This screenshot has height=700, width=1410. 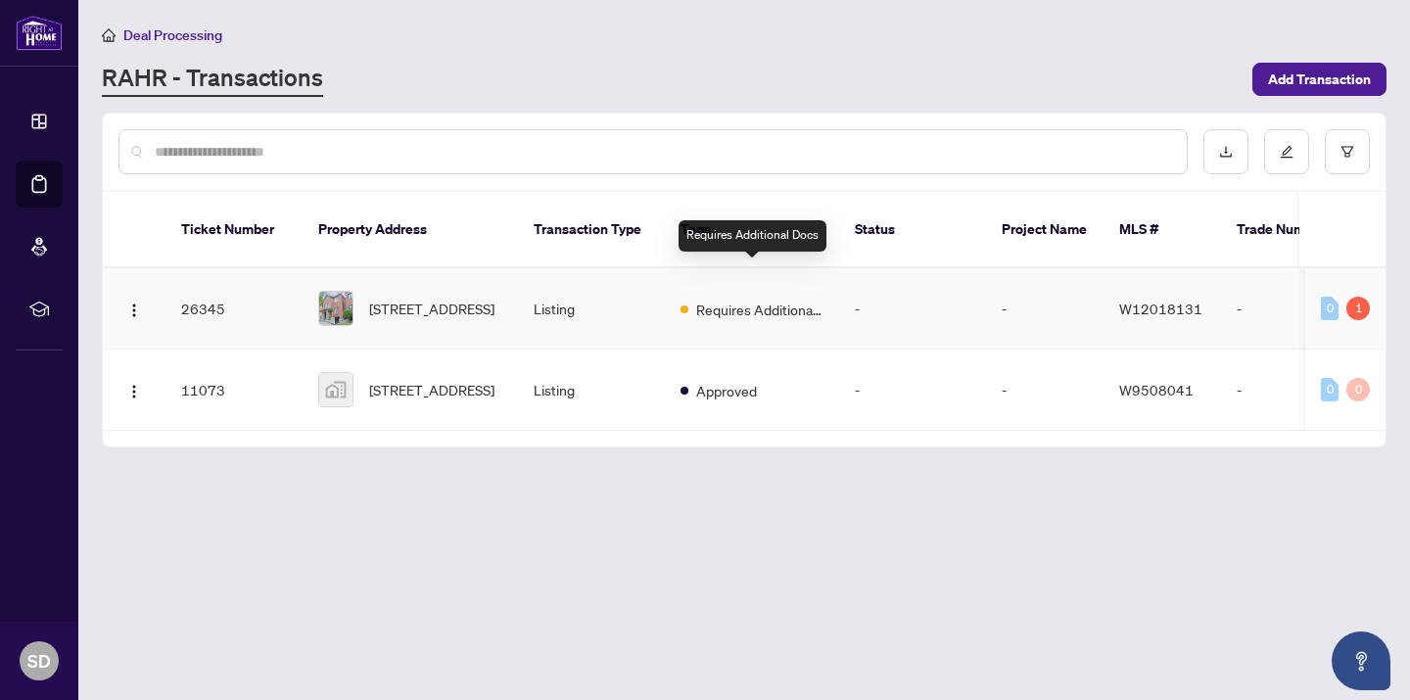 What do you see at coordinates (109, 35) in the screenshot?
I see `span: home` at bounding box center [109, 35].